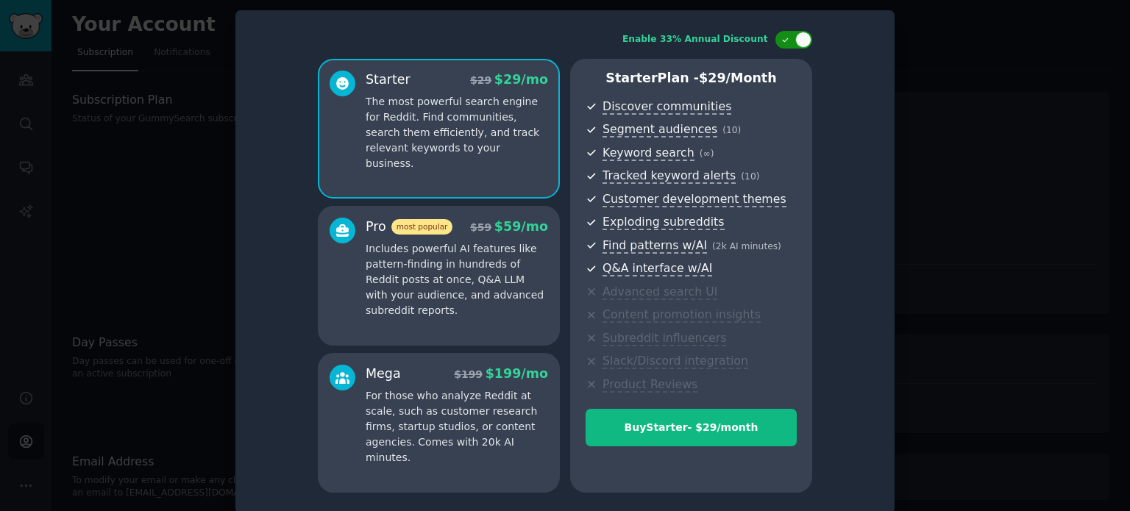 This screenshot has width=1130, height=511. I want to click on span: Keyword search, so click(648, 153).